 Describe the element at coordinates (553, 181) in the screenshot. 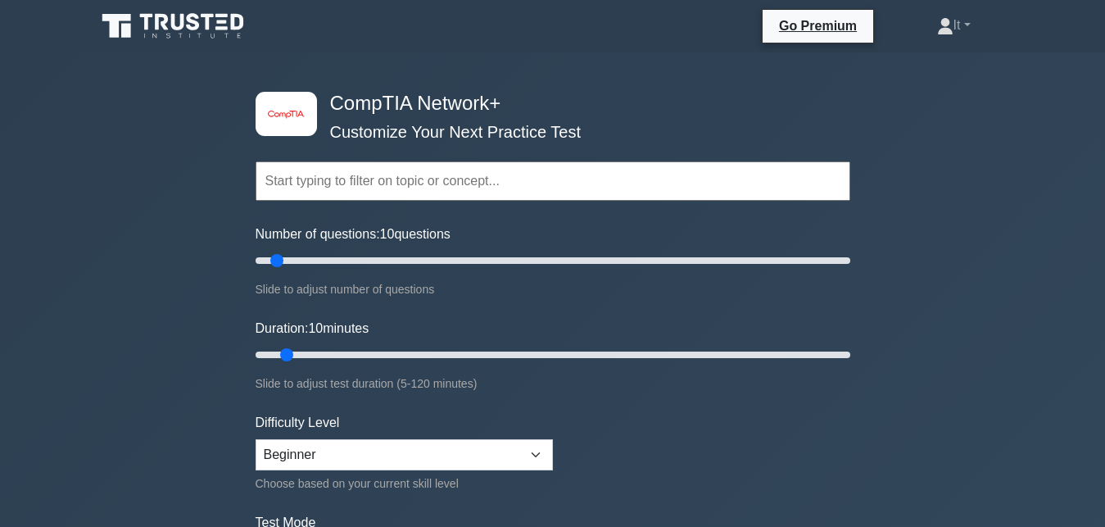

I see `input: Start typing to filter on topic or concept...` at that location.